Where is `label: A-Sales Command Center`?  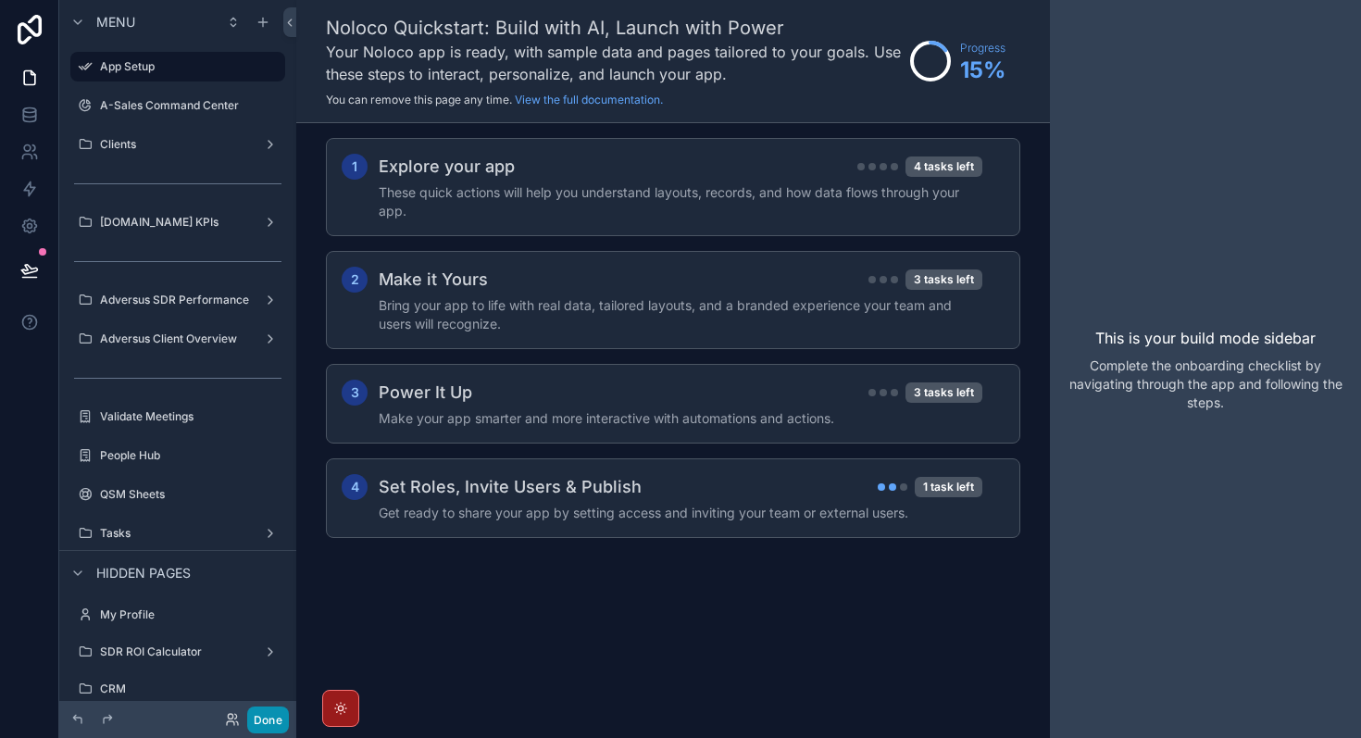
label: A-Sales Command Center is located at coordinates (191, 106).